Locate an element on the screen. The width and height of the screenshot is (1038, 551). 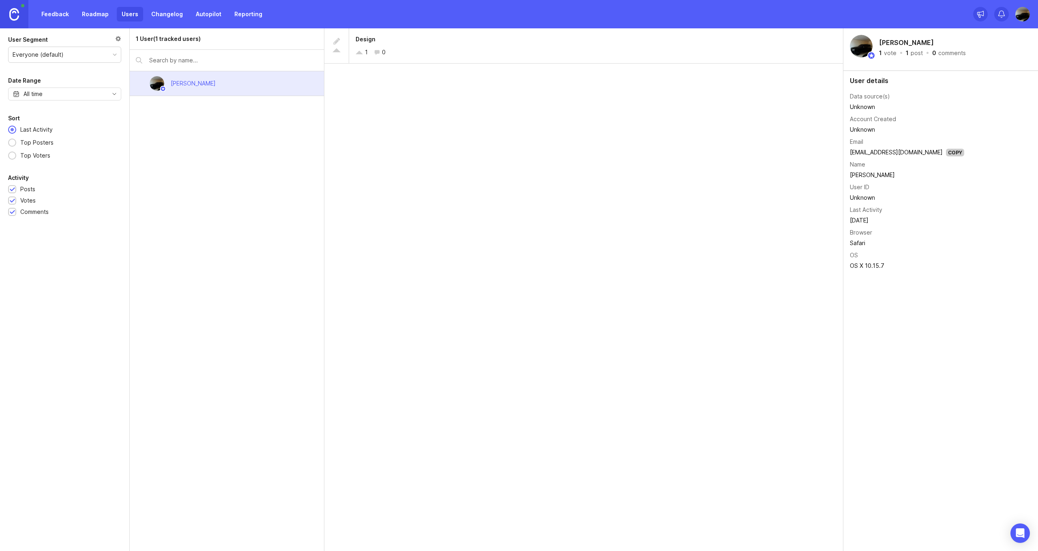
a: Users is located at coordinates (130, 14).